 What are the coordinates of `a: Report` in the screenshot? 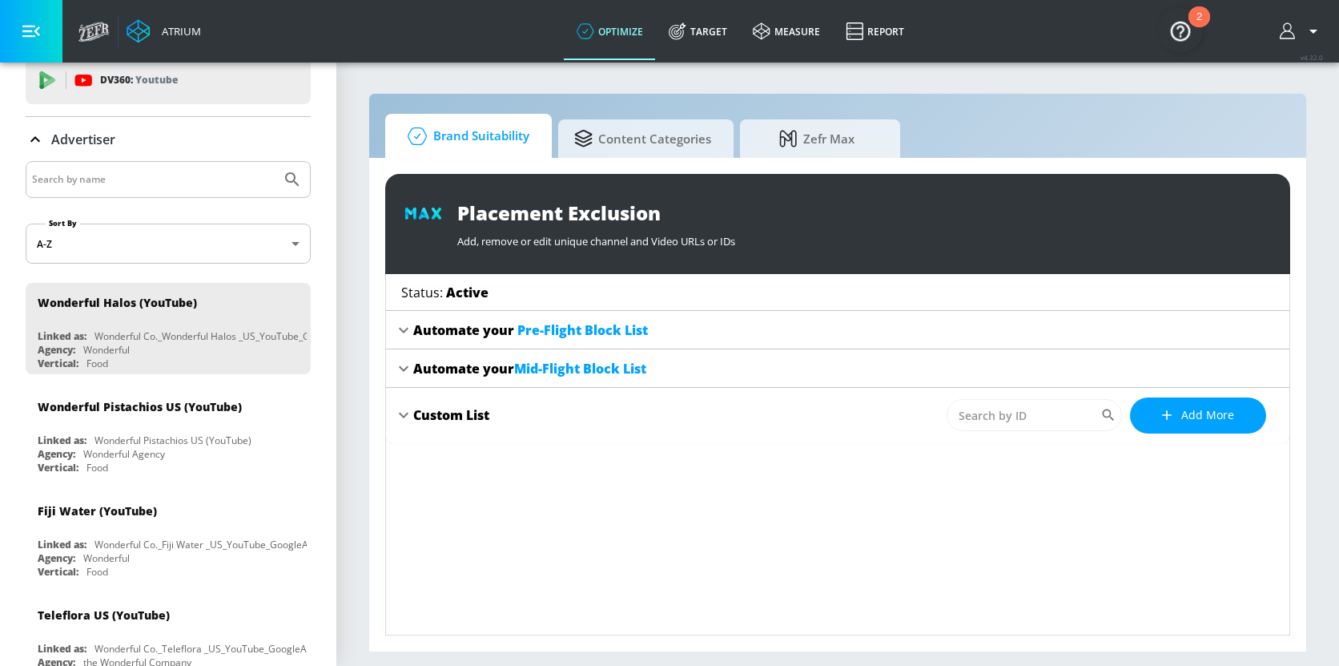 It's located at (875, 31).